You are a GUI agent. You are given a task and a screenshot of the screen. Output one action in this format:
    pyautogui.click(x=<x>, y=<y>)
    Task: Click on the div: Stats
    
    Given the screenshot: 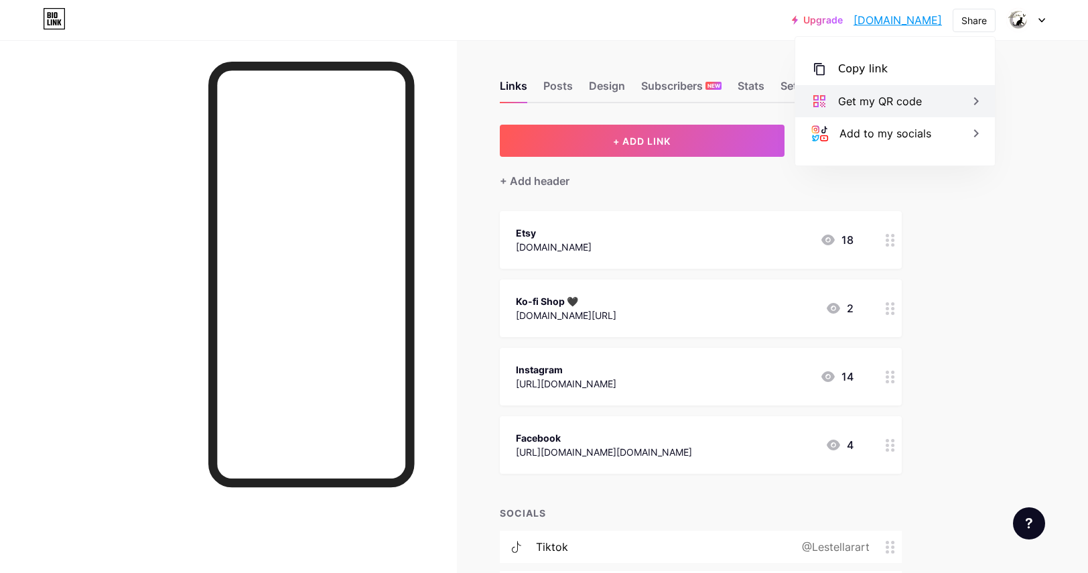 What is the action you would take?
    pyautogui.click(x=751, y=90)
    